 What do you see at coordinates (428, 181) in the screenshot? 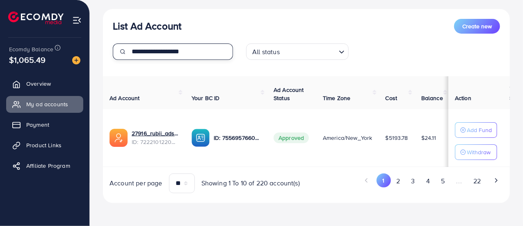
I see `button: Go to page 4` at bounding box center [428, 181].